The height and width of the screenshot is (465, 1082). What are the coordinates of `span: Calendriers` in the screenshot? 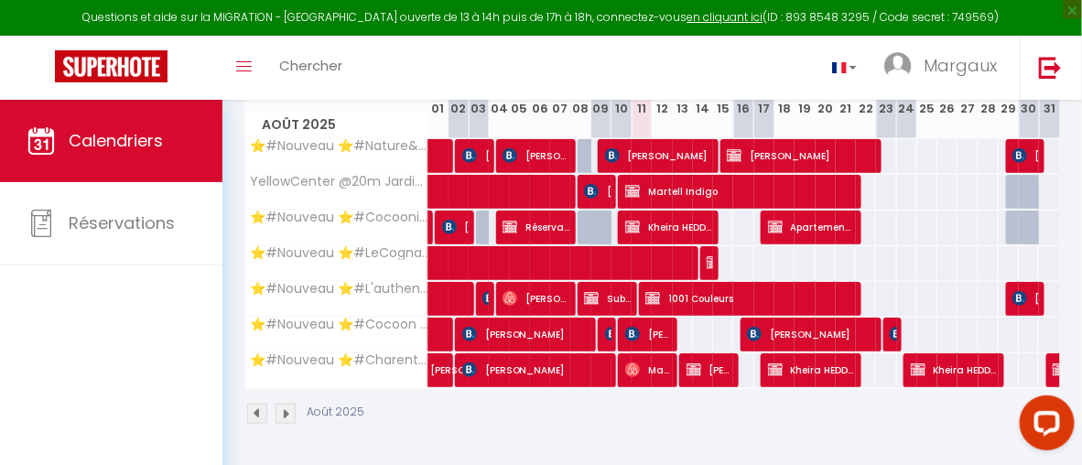 It's located at (115, 140).